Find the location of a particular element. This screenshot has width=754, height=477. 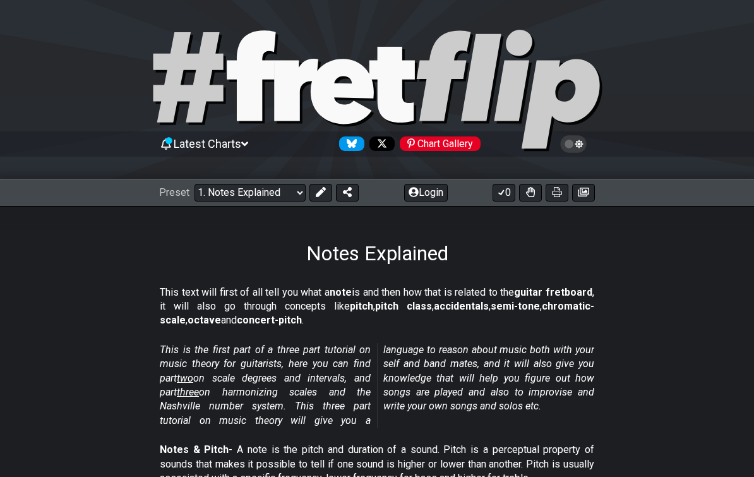

strong: semi-tone is located at coordinates (515, 305).